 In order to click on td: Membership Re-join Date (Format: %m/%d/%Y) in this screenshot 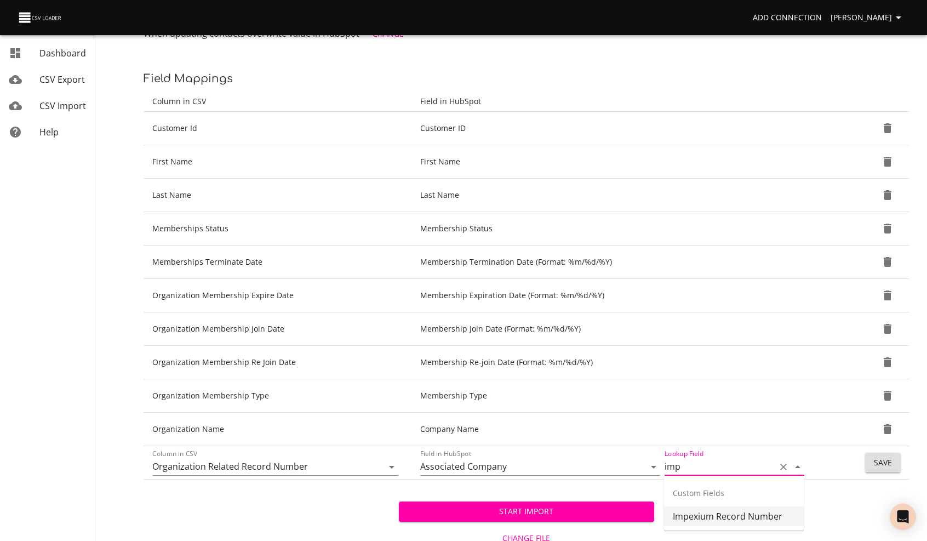, I will do `click(622, 362)`.